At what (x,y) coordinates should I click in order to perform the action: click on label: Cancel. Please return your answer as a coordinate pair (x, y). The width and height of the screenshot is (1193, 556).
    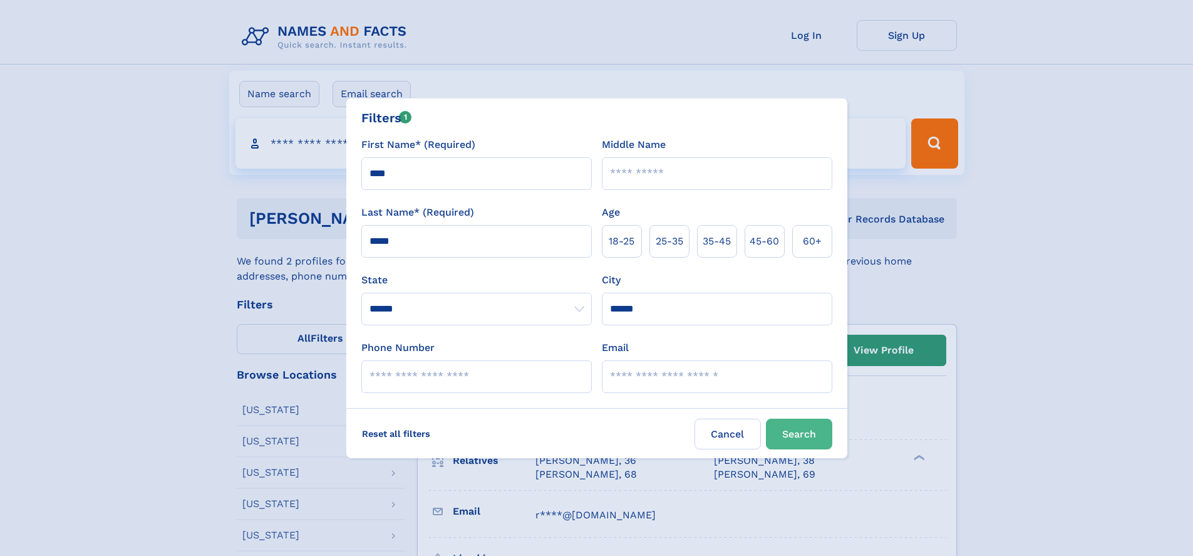
    Looking at the image, I should click on (728, 433).